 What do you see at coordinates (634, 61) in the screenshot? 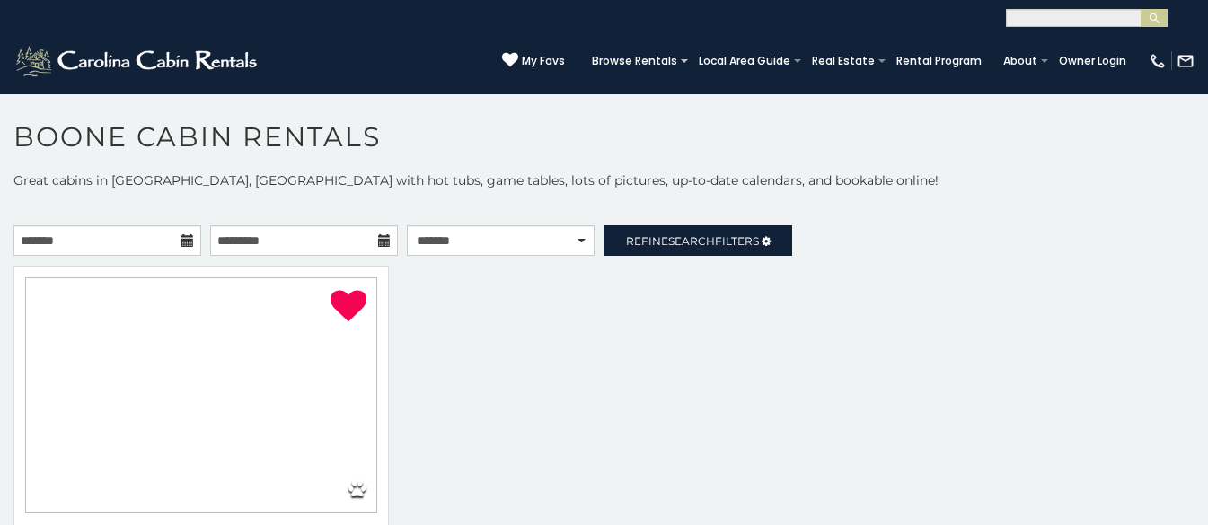
I see `a: Browse Rentals` at bounding box center [634, 61].